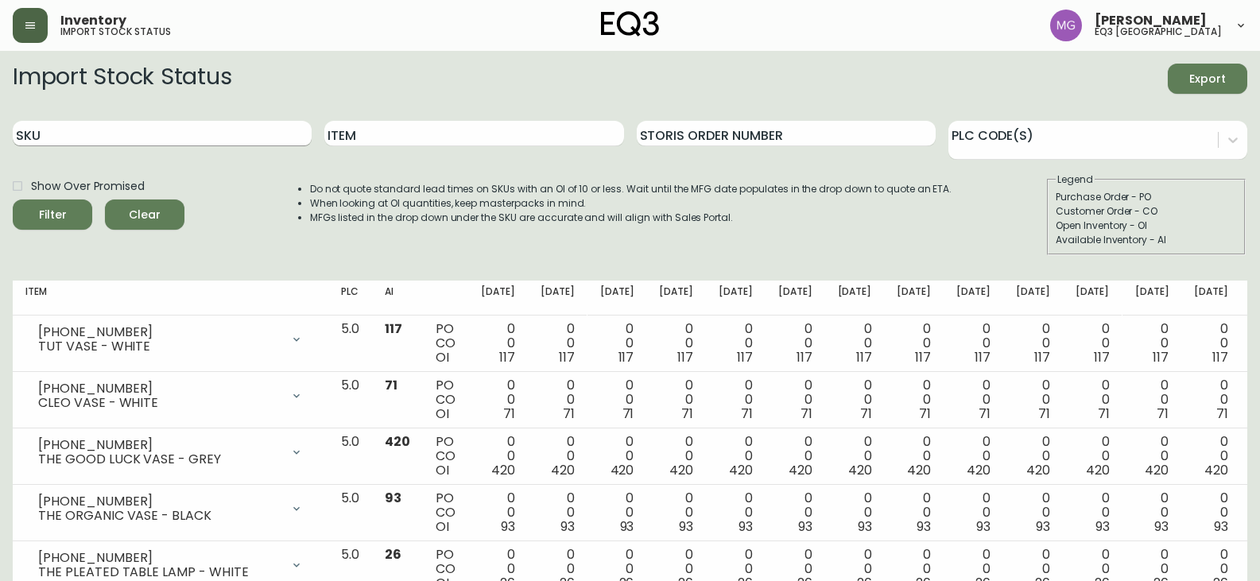 This screenshot has width=1260, height=581. What do you see at coordinates (1207, 79) in the screenshot?
I see `span: Export` at bounding box center [1207, 79].